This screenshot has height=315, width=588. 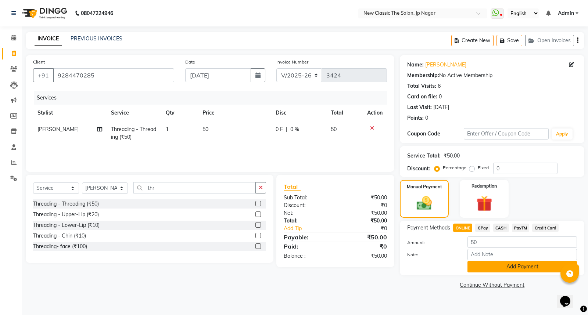 What do you see at coordinates (60, 236) in the screenshot?
I see `div: Threading - Chin (₹10)` at bounding box center [60, 236].